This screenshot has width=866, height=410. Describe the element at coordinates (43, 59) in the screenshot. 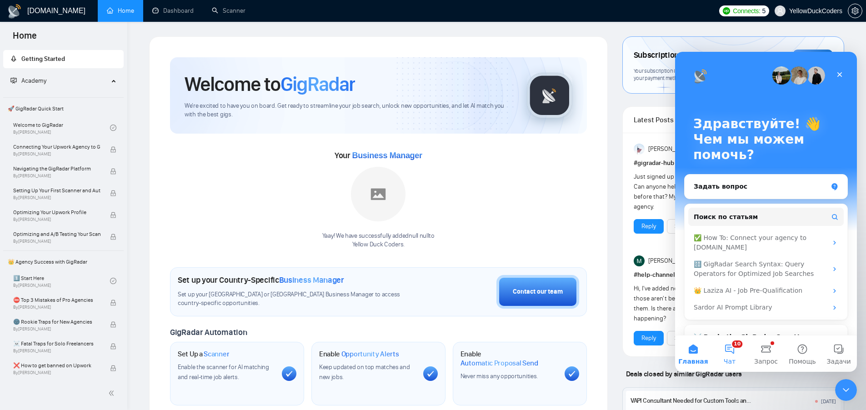

I see `span: Getting Started` at that location.